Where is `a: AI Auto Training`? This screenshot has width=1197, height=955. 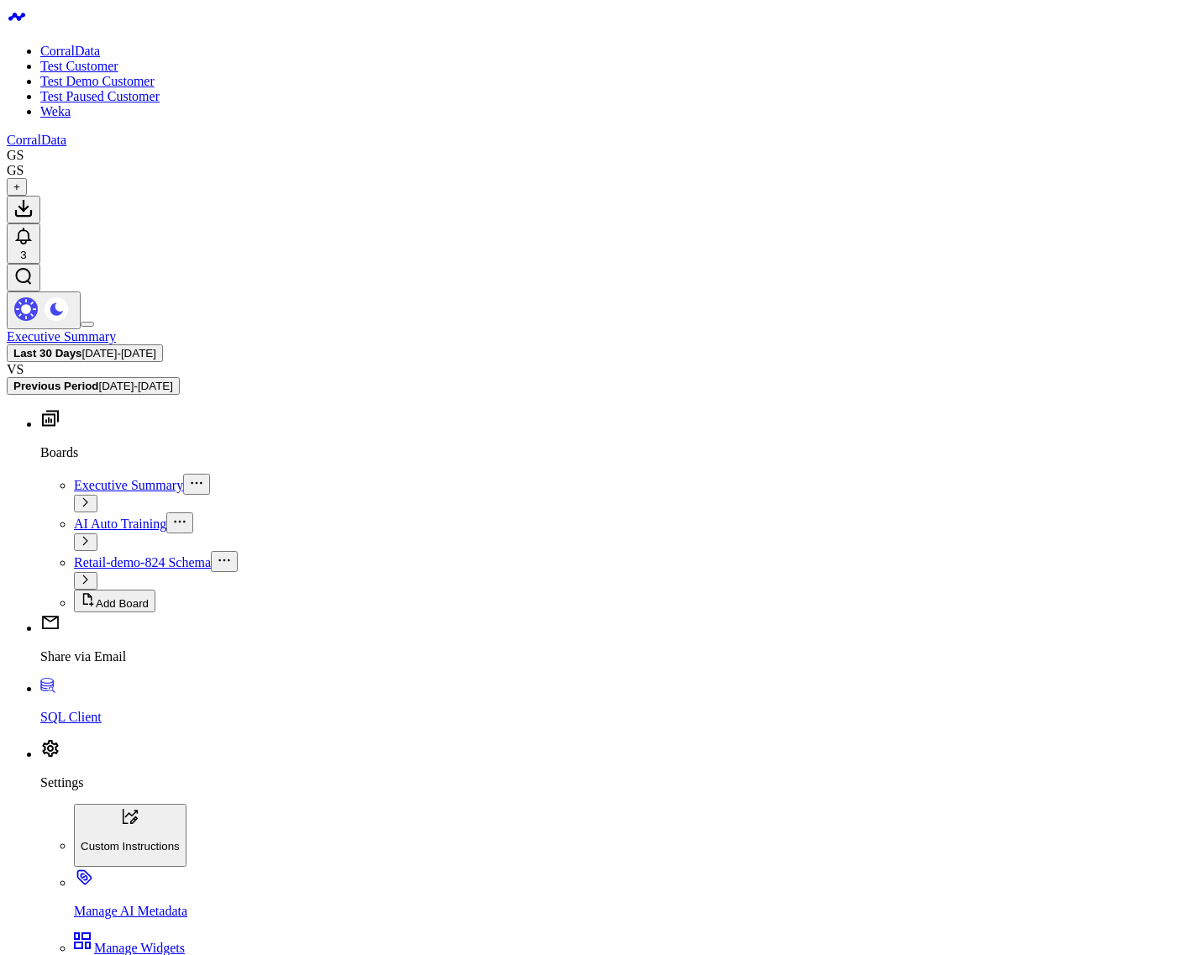
a: AI Auto Training is located at coordinates (120, 523).